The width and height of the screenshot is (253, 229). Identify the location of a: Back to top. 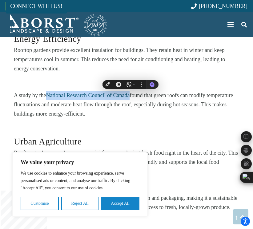
(240, 217).